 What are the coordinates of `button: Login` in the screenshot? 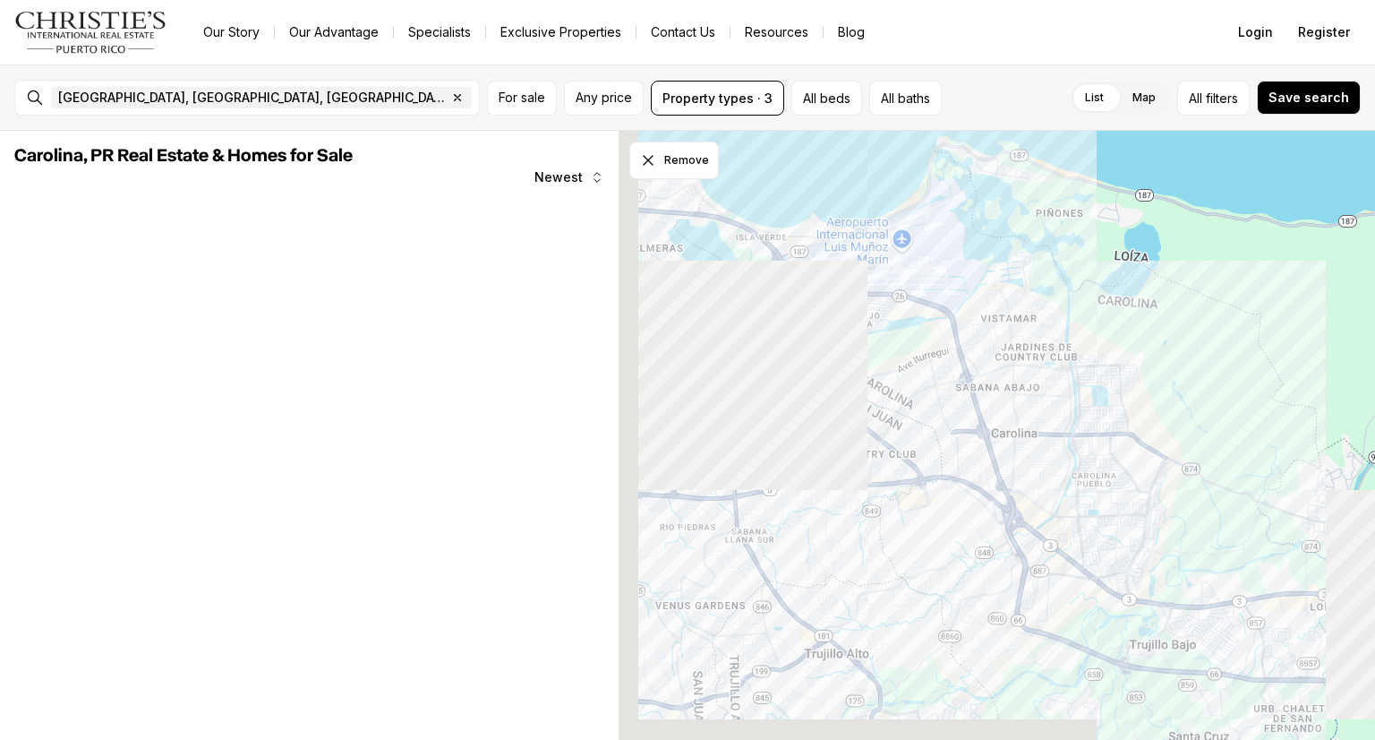 It's located at (1255, 32).